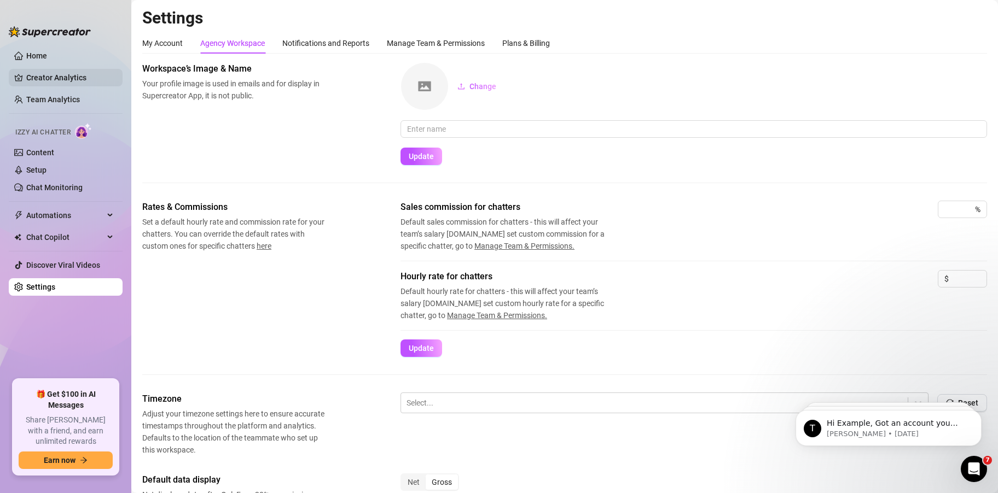  Describe the element at coordinates (162, 43) in the screenshot. I see `div: My Account` at that location.